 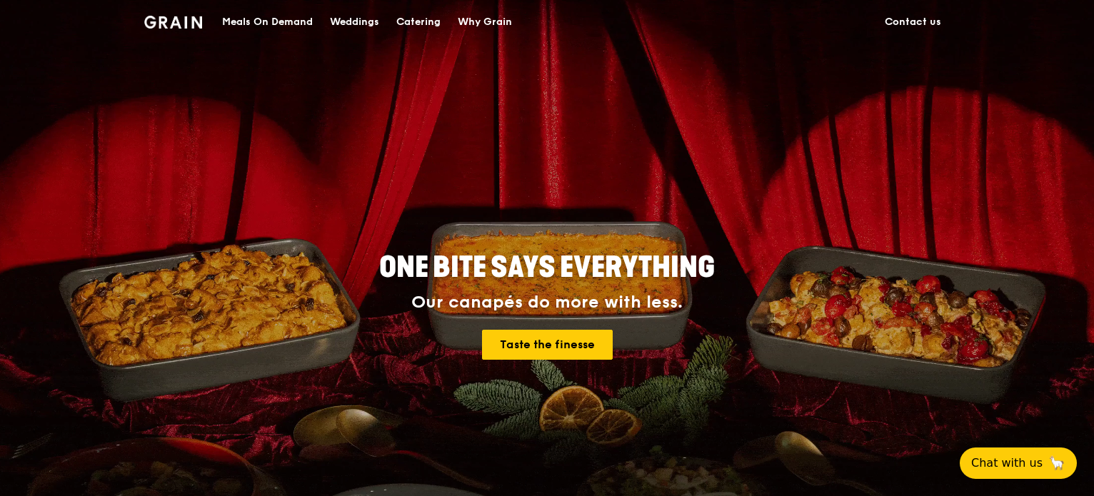 What do you see at coordinates (547, 303) in the screenshot?
I see `div: Our canapés do more with less.` at bounding box center [547, 303].